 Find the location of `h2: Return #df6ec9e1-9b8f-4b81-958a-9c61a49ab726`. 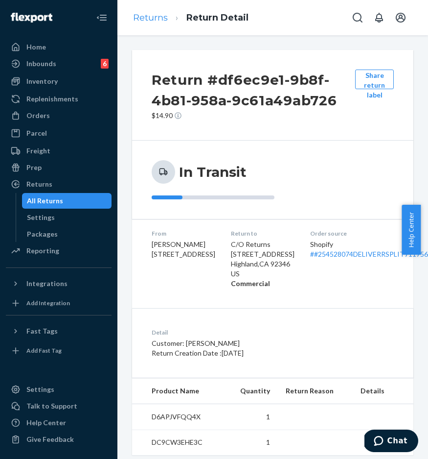

h2: Return #df6ec9e1-9b8f-4b81-958a-9c61a49ab726 is located at coordinates (254, 90).